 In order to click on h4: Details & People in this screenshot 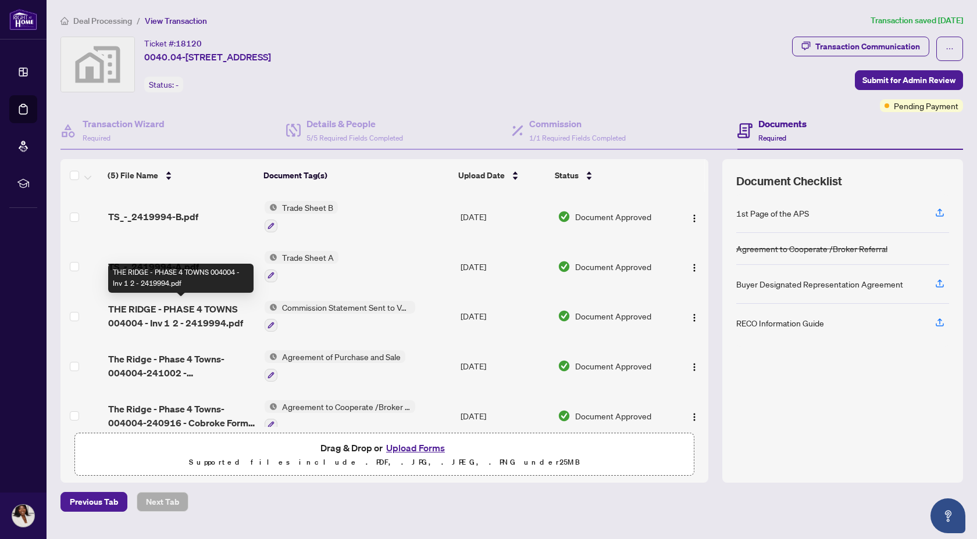, I will do `click(355, 124)`.